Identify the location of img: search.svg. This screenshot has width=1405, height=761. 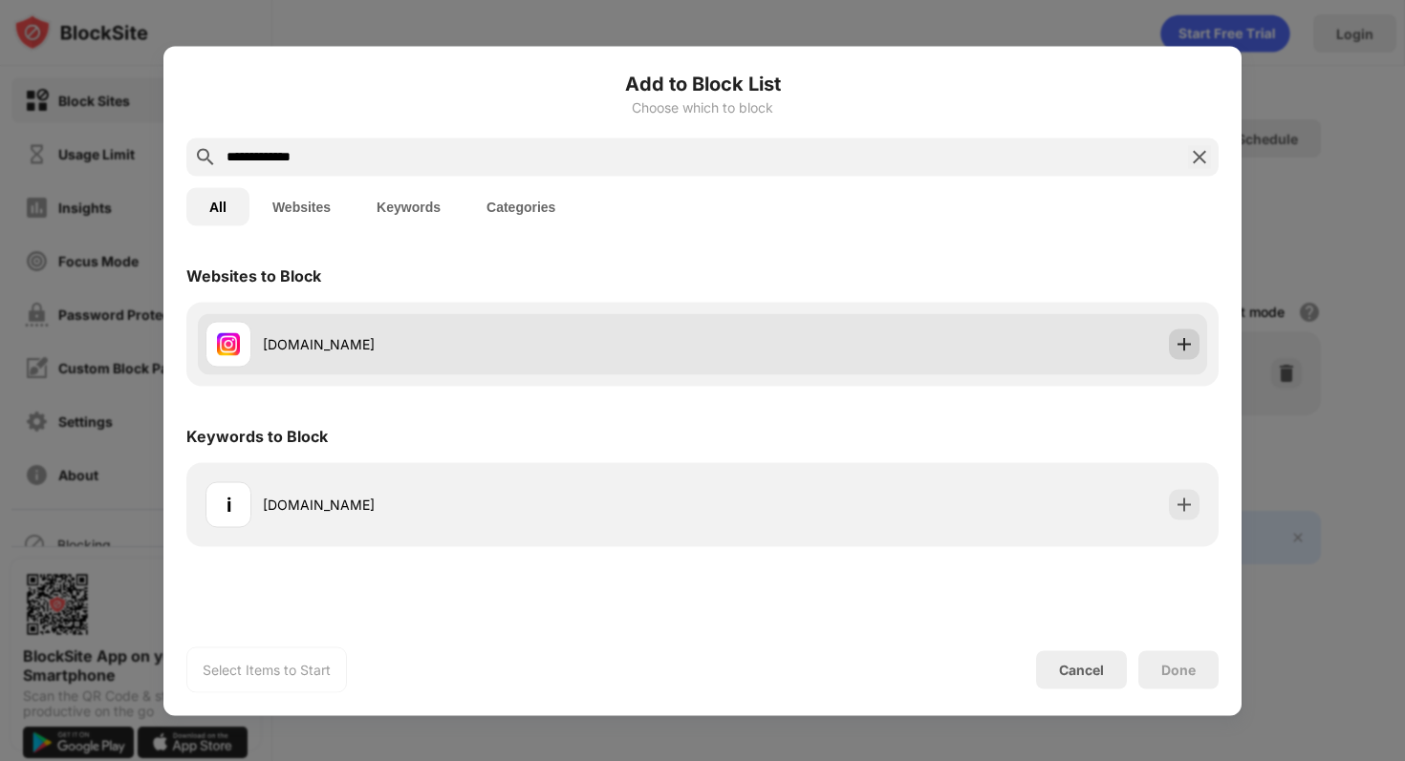
(205, 157).